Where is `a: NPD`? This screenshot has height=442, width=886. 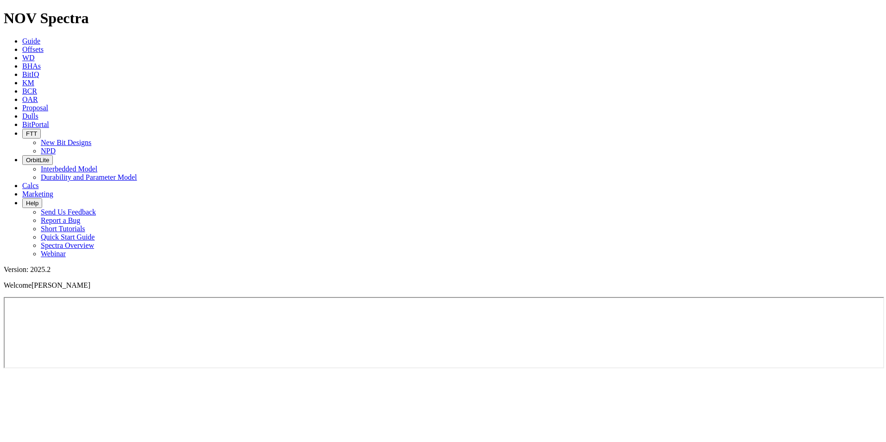
a: NPD is located at coordinates (48, 151).